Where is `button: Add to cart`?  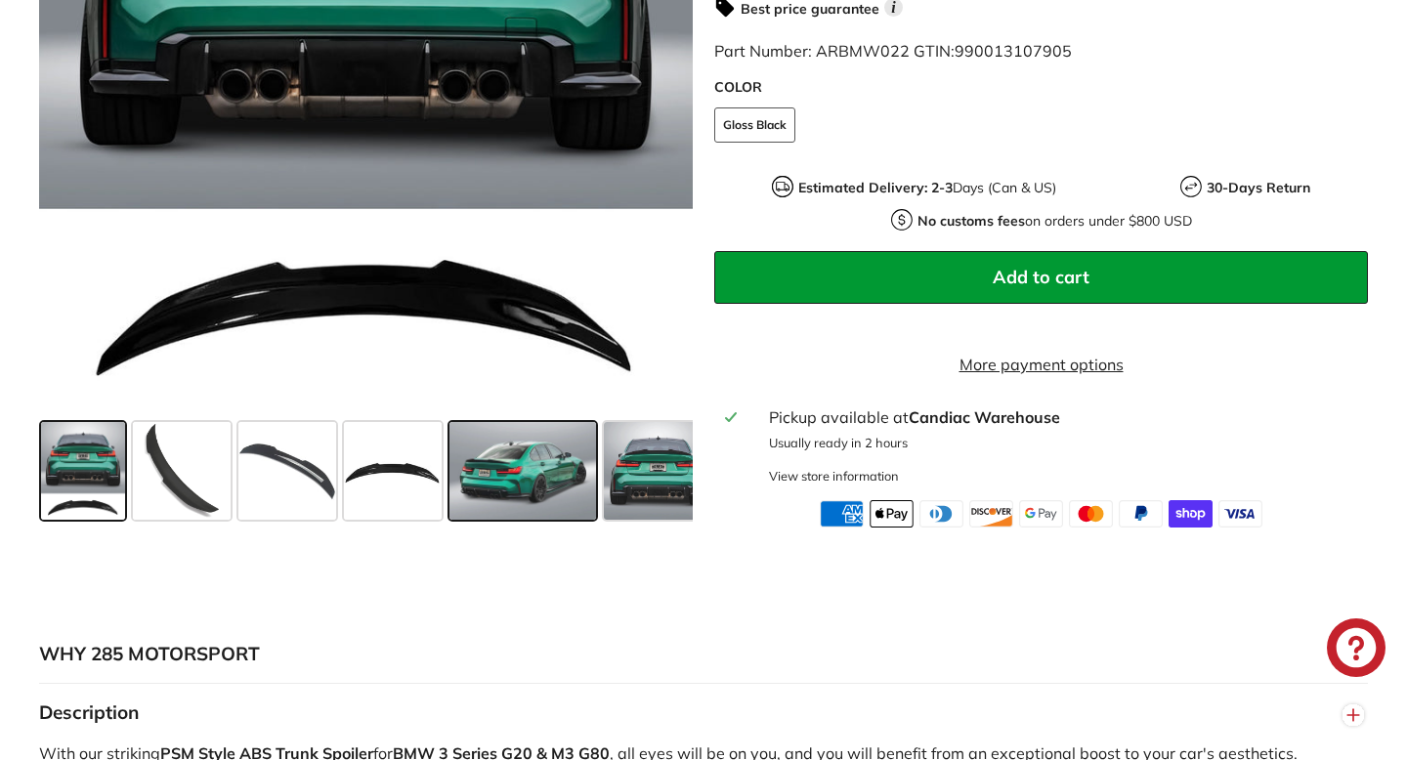
button: Add to cart is located at coordinates (1040, 276).